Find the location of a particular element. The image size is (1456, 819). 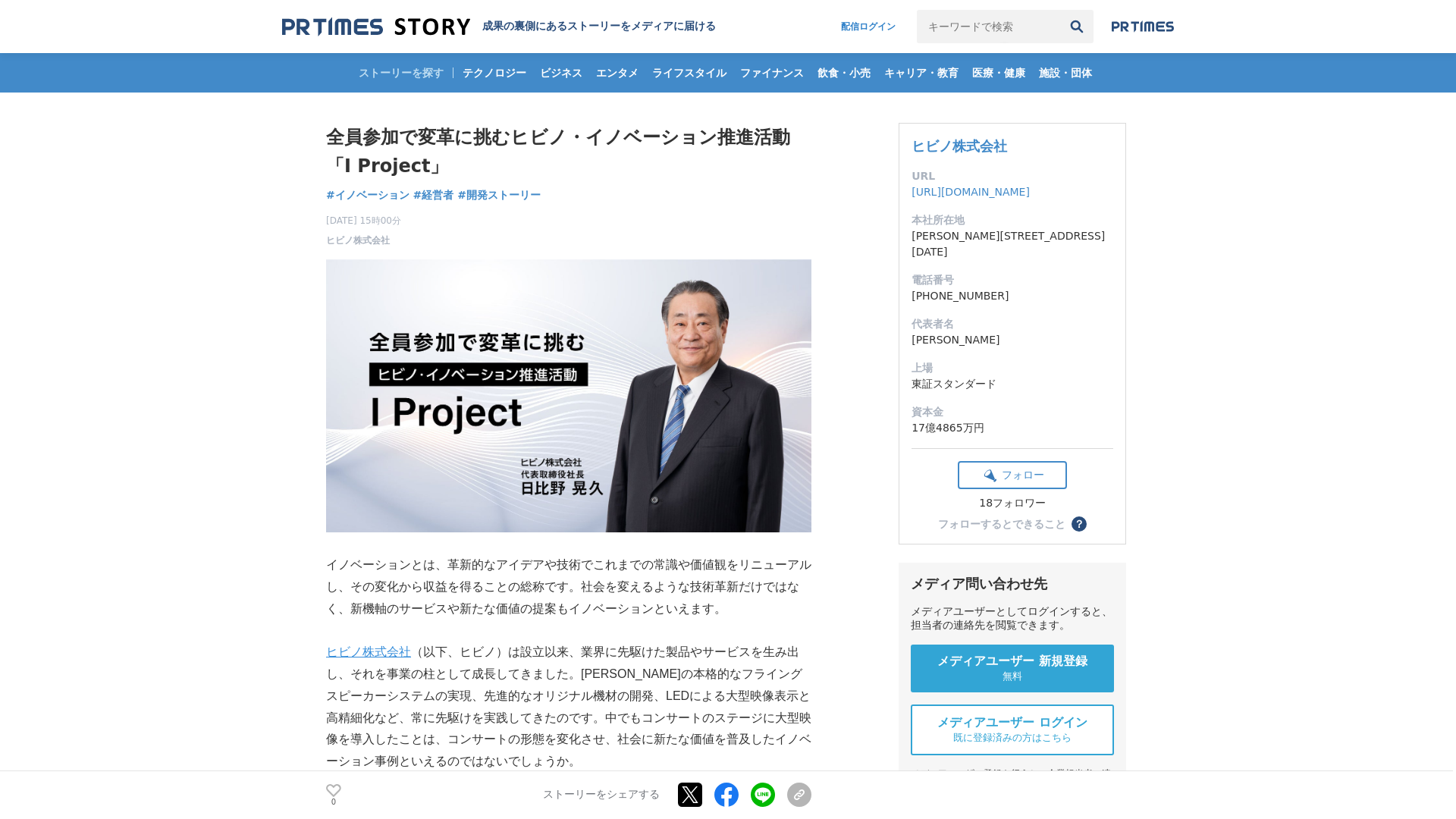

a: エンタメ is located at coordinates (617, 72).